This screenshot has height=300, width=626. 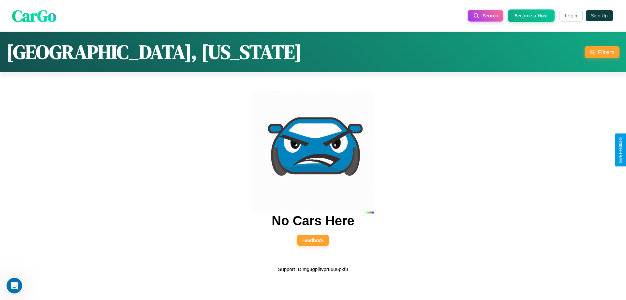 What do you see at coordinates (606, 52) in the screenshot?
I see `div: Filters` at bounding box center [606, 52].